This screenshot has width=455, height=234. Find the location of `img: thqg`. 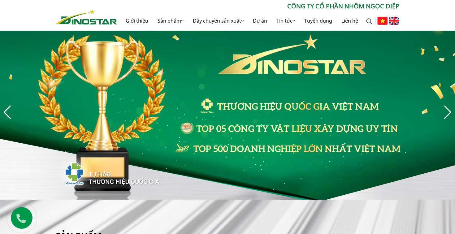

img: thqg is located at coordinates (103, 173).